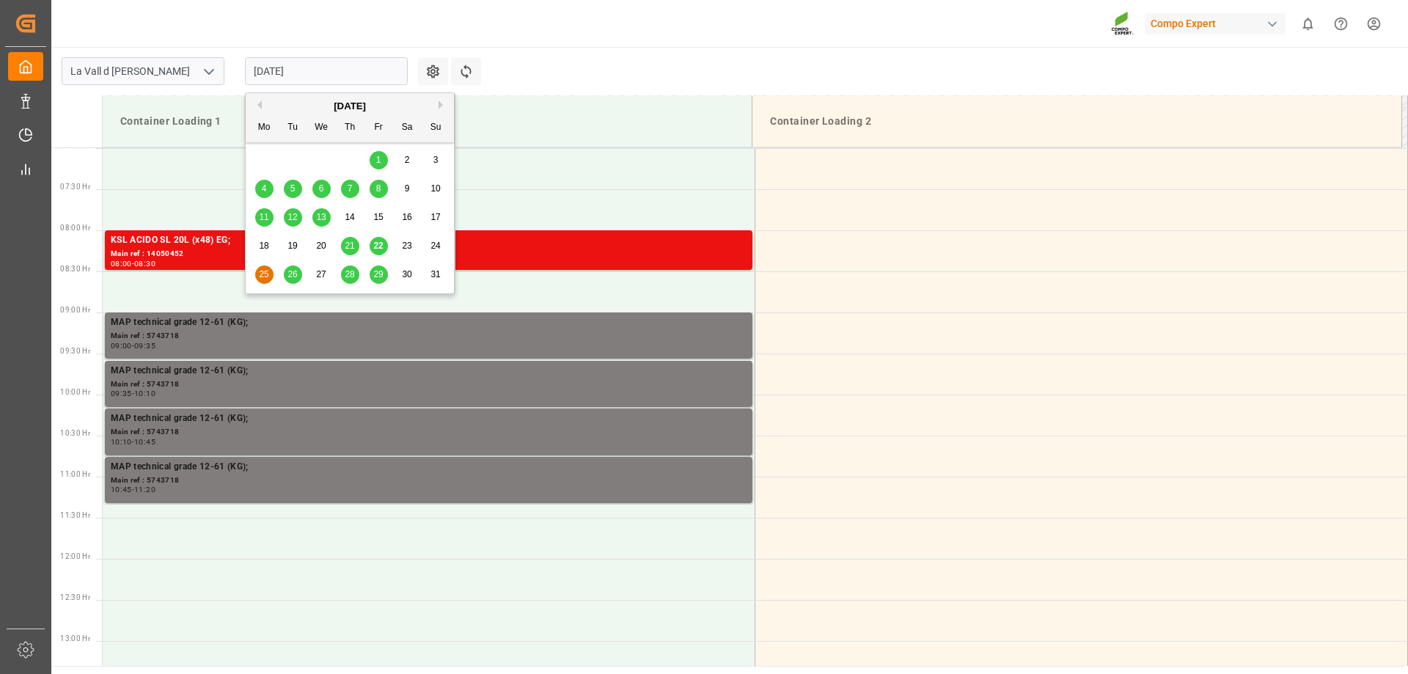 This screenshot has width=1408, height=674. What do you see at coordinates (75, 350) in the screenshot?
I see `span: 09:30 Hr` at bounding box center [75, 350].